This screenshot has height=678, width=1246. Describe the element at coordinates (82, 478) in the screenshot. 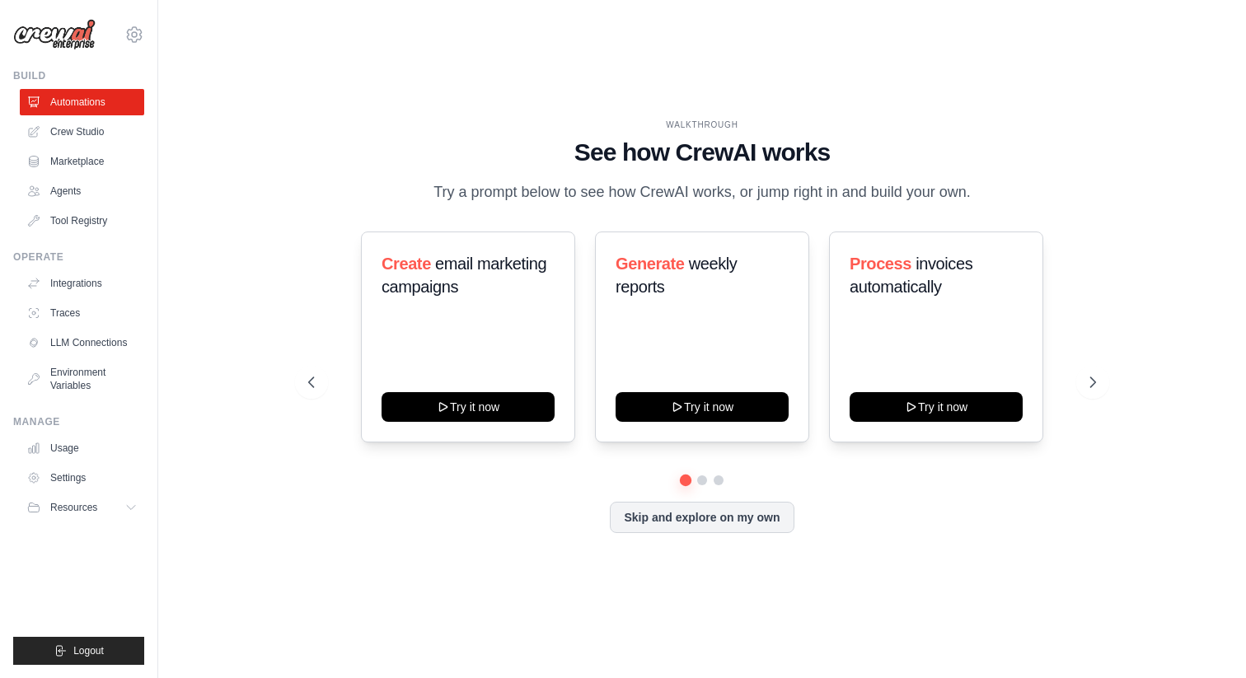

I see `a: Settings` at that location.